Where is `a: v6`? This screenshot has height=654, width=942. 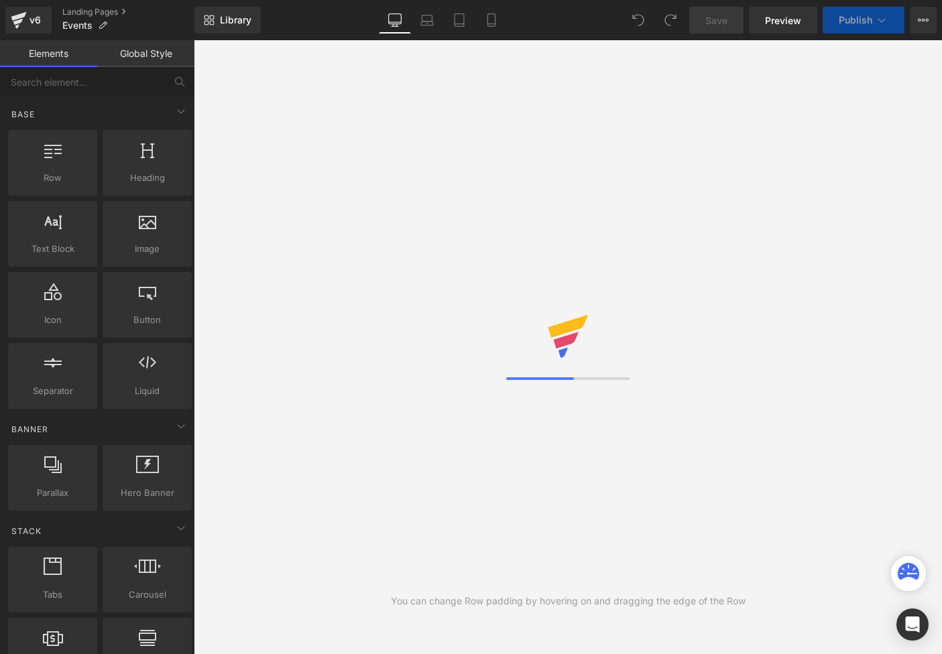
a: v6 is located at coordinates (28, 20).